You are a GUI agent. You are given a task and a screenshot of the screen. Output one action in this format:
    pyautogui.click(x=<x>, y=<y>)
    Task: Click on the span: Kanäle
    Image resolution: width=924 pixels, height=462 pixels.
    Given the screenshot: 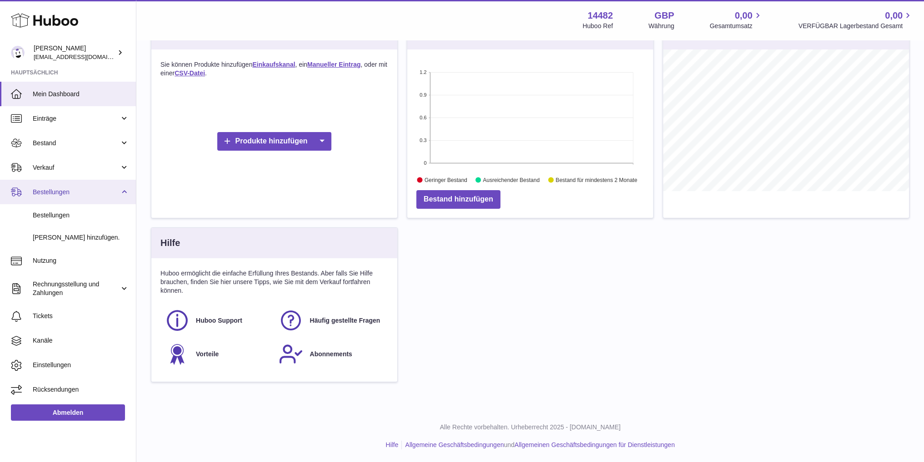 What is the action you would take?
    pyautogui.click(x=81, y=341)
    